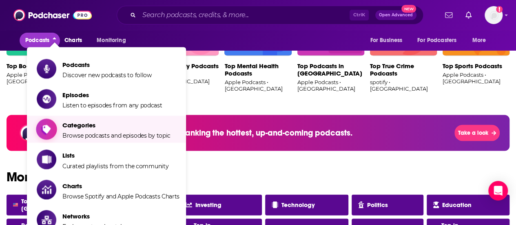 The height and width of the screenshot is (225, 516). What do you see at coordinates (40, 66) in the screenshot?
I see `p: Top Book Podcasts` at bounding box center [40, 66].